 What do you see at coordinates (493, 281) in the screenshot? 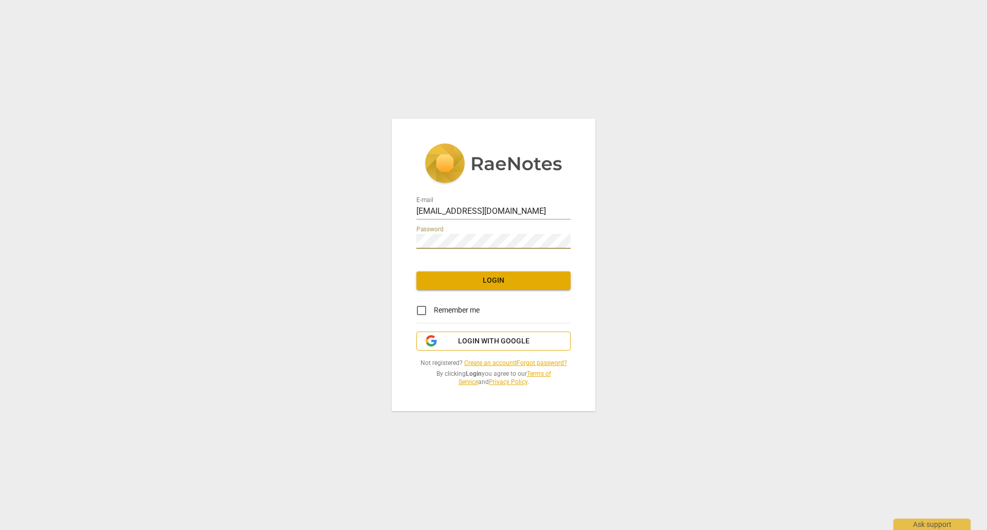
I see `button: Login` at bounding box center [493, 281].